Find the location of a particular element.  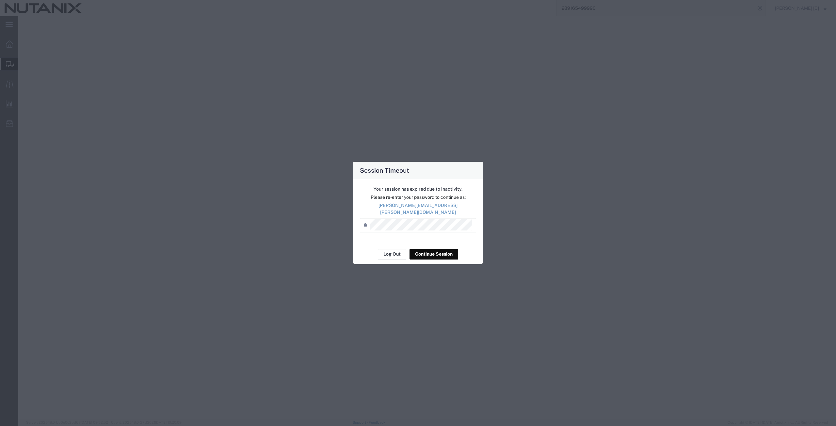

button: Log Out is located at coordinates (392, 254).